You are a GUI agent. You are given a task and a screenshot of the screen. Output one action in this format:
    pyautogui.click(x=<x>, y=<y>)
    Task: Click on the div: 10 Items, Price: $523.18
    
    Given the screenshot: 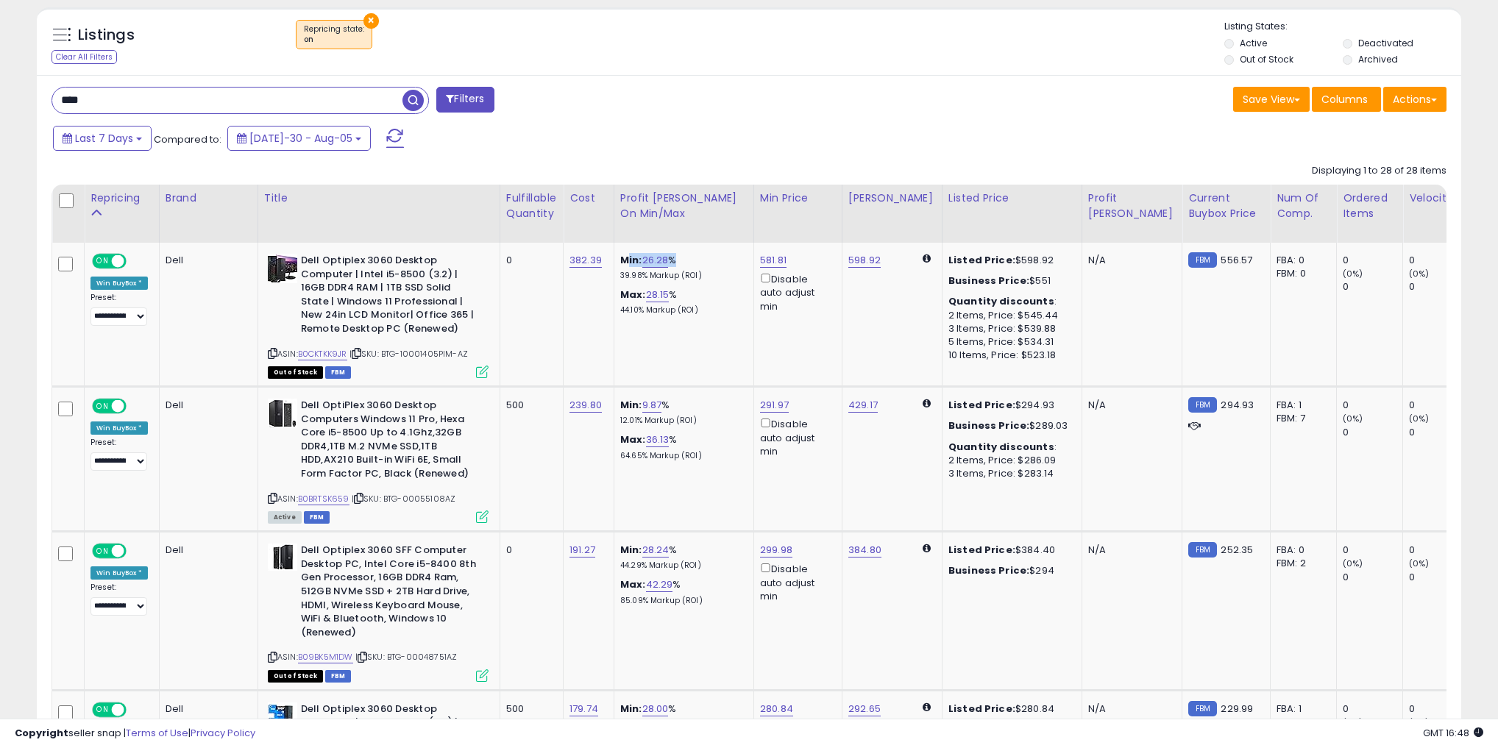 What is the action you would take?
    pyautogui.click(x=1010, y=355)
    